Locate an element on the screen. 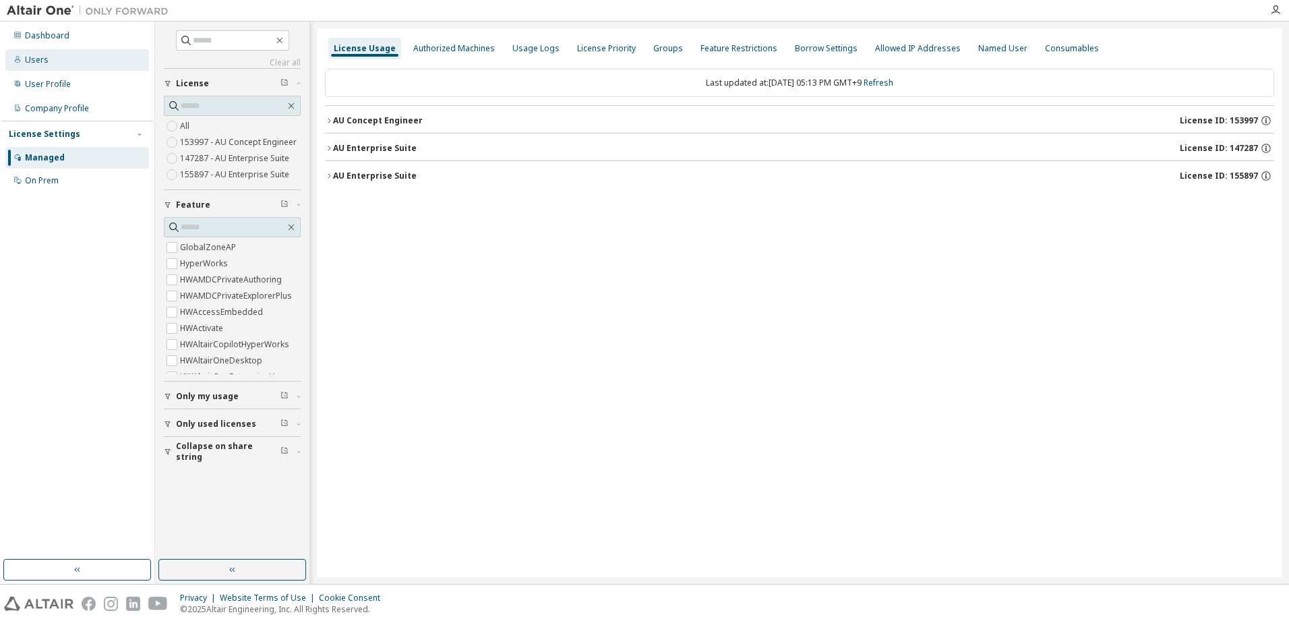 This screenshot has height=623, width=1289. label: HyperWorks is located at coordinates (205, 264).